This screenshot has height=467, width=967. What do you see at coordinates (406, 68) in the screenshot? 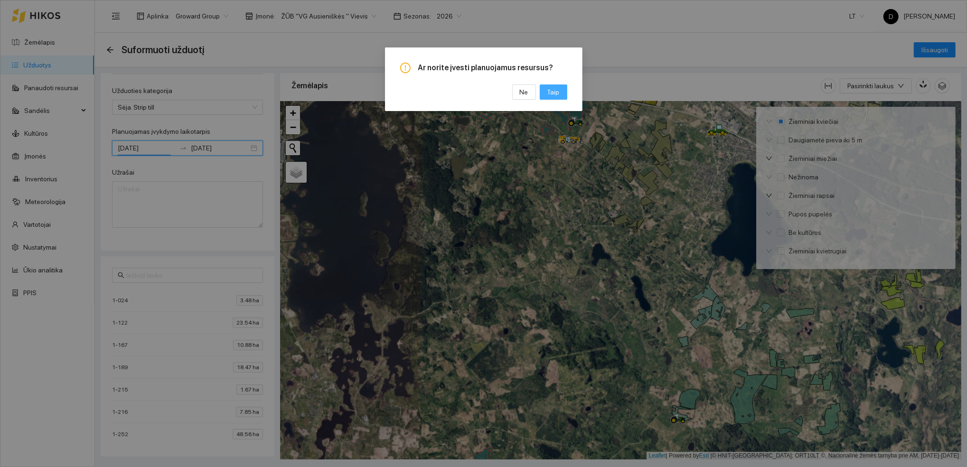
I see `span: exclamation-circle` at bounding box center [406, 68].